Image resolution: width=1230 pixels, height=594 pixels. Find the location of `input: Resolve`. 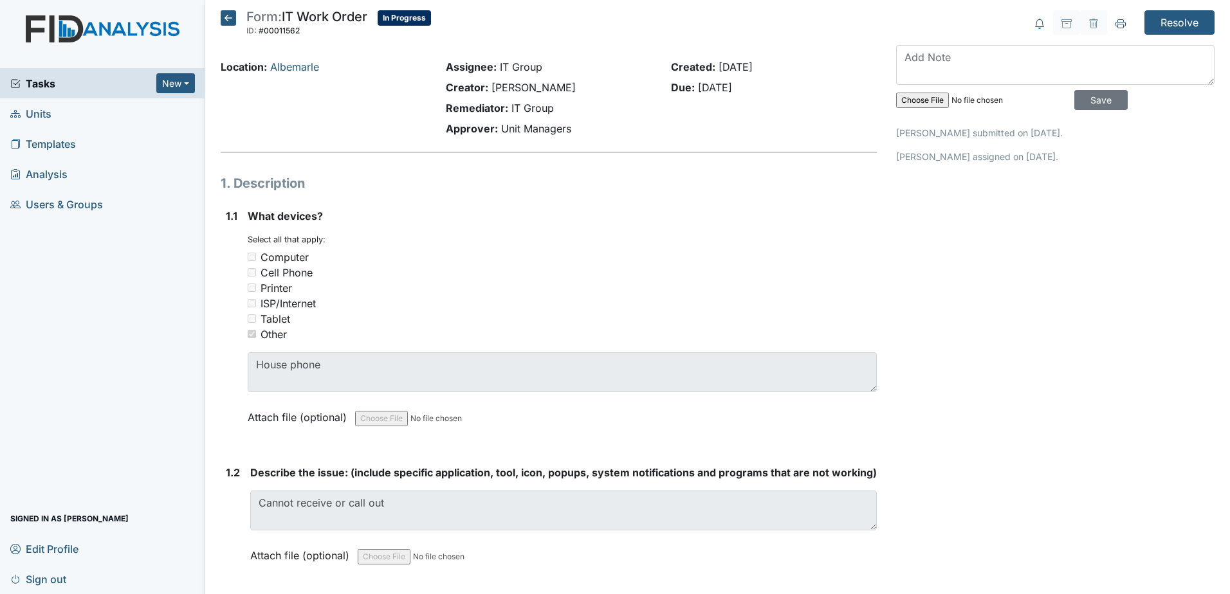

input: Resolve is located at coordinates (1179, 23).